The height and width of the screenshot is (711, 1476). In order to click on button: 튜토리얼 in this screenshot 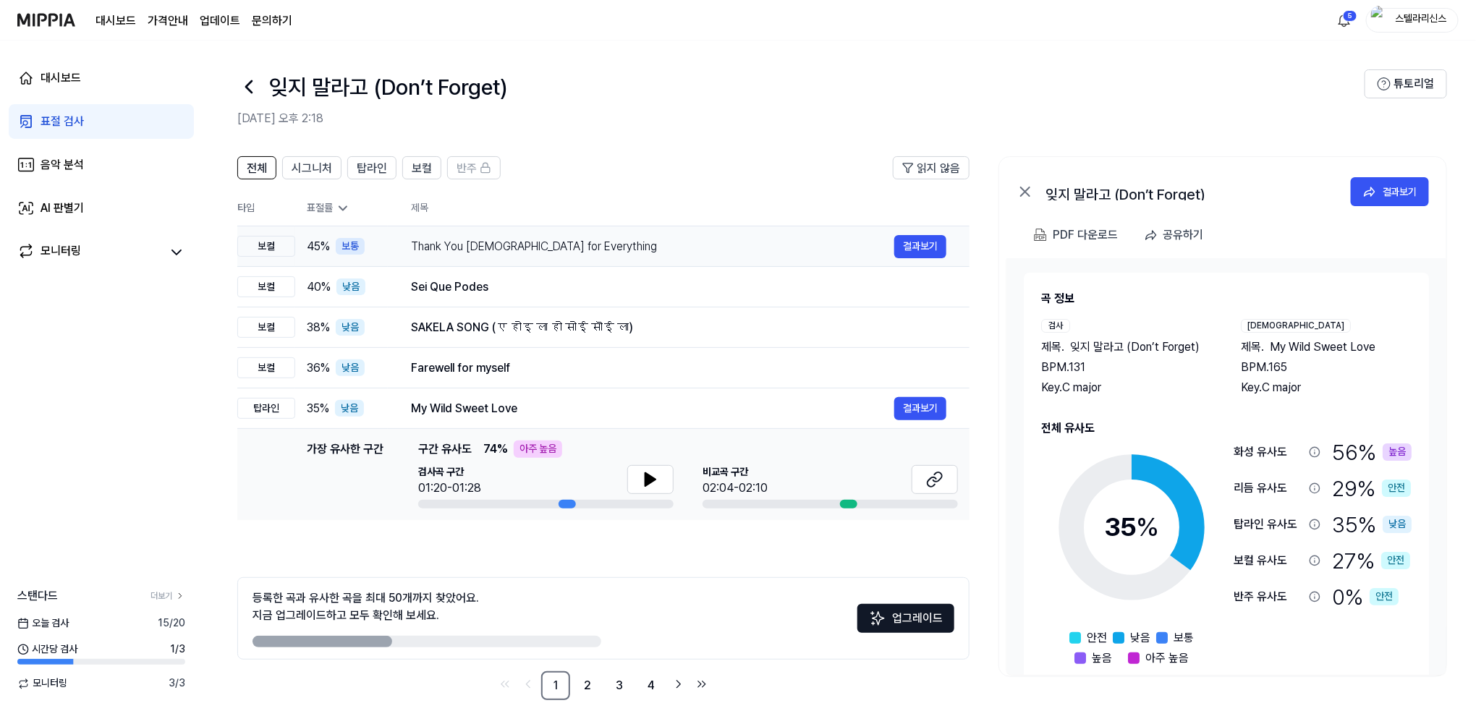, I will do `click(1406, 84)`.